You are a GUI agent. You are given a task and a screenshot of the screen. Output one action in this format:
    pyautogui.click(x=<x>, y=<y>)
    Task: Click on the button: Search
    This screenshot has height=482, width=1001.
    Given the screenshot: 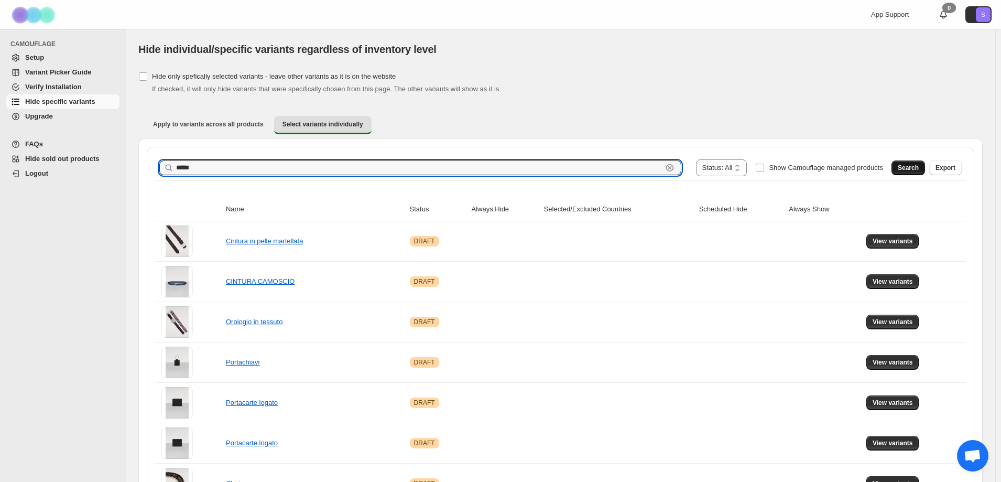 What is the action you would take?
    pyautogui.click(x=909, y=168)
    